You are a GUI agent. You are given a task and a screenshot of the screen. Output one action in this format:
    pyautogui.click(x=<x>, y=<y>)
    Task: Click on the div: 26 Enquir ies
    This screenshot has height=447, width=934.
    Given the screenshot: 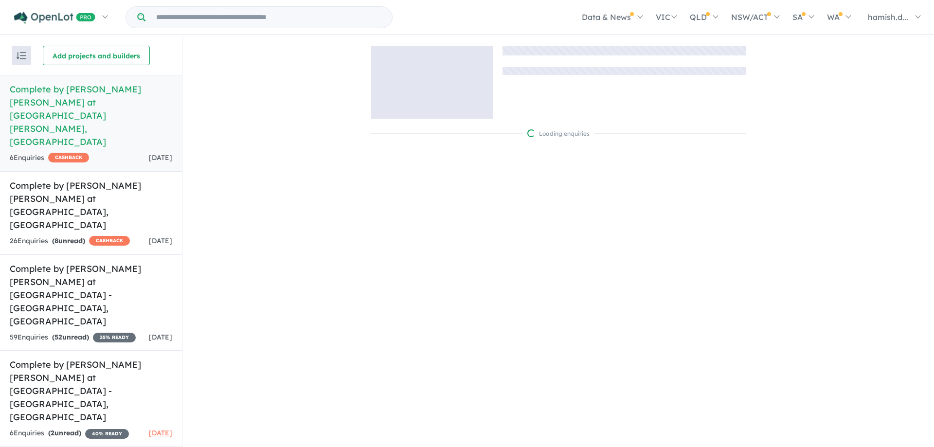 What is the action you would take?
    pyautogui.click(x=70, y=241)
    